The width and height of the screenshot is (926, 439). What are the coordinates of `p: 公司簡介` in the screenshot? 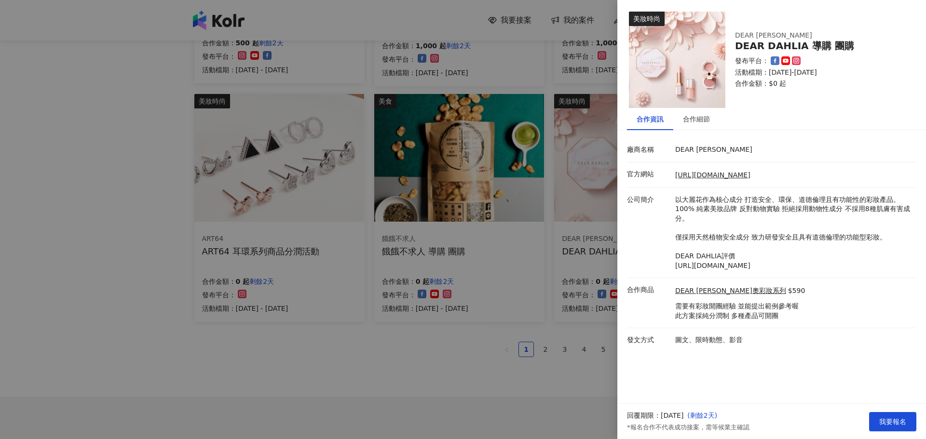 It's located at (648, 200).